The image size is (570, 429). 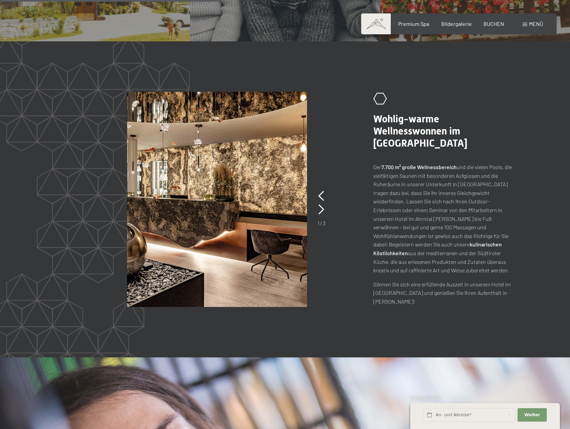 I want to click on span: Premium Spa, so click(x=414, y=24).